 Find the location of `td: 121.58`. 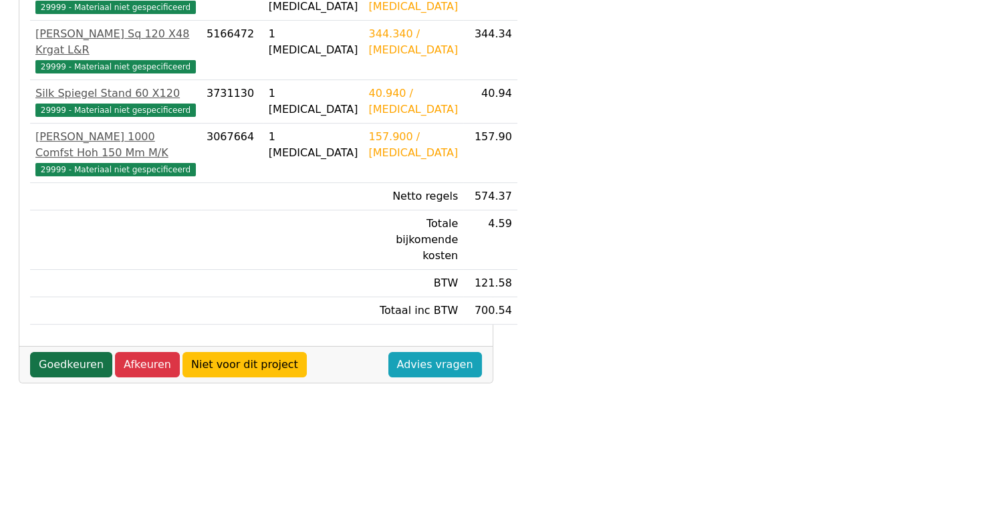

td: 121.58 is located at coordinates (490, 283).